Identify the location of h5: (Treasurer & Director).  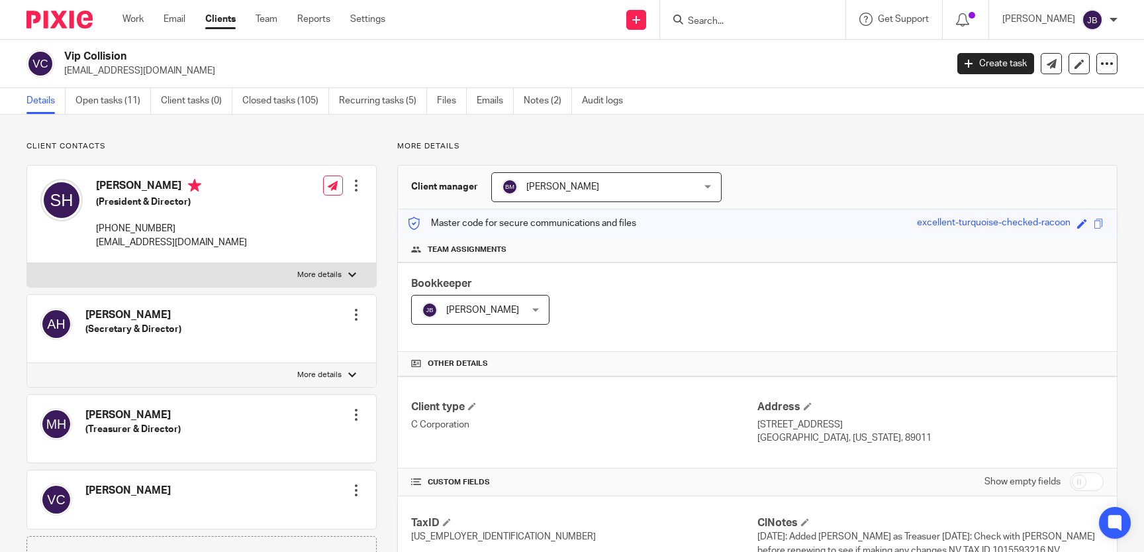
(133, 429).